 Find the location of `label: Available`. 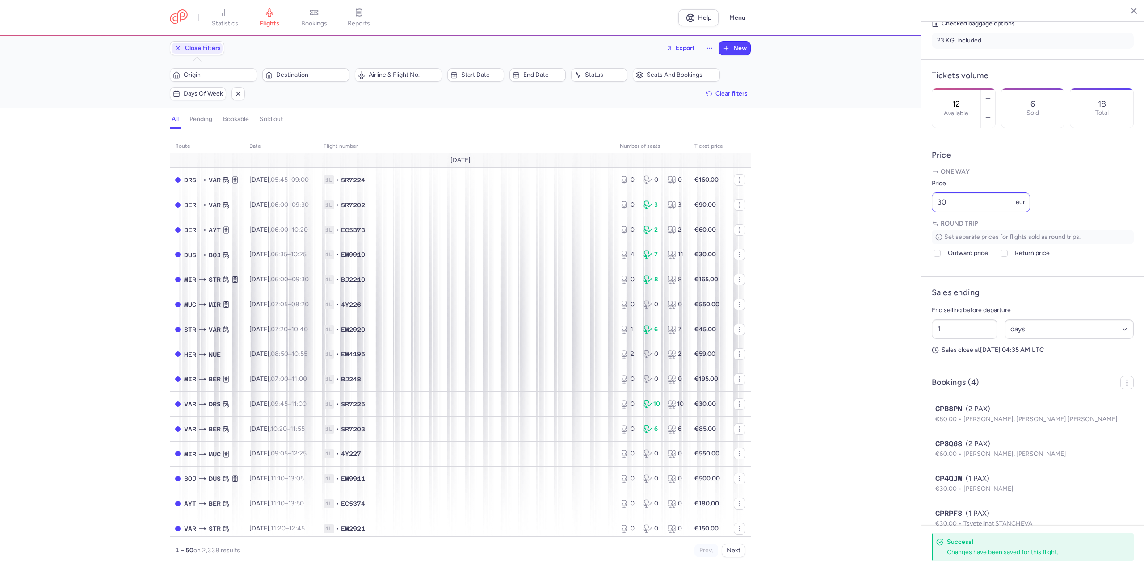

label: Available is located at coordinates (956, 113).